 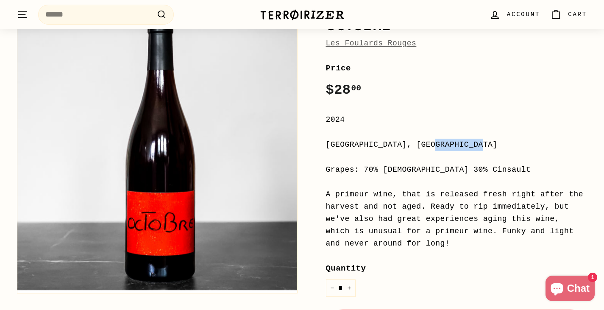 What do you see at coordinates (457, 268) in the screenshot?
I see `label: Quantity` at bounding box center [457, 268].